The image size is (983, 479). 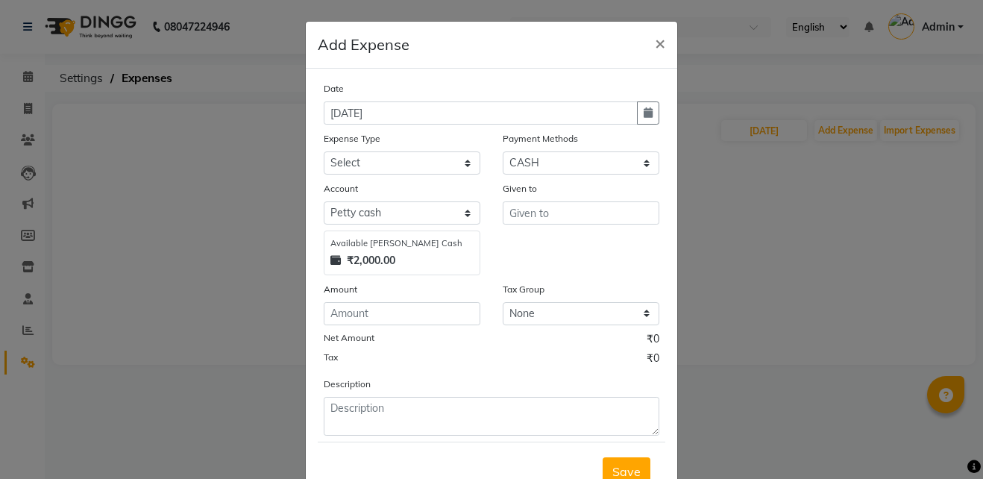 I want to click on label: Tax Group, so click(x=524, y=289).